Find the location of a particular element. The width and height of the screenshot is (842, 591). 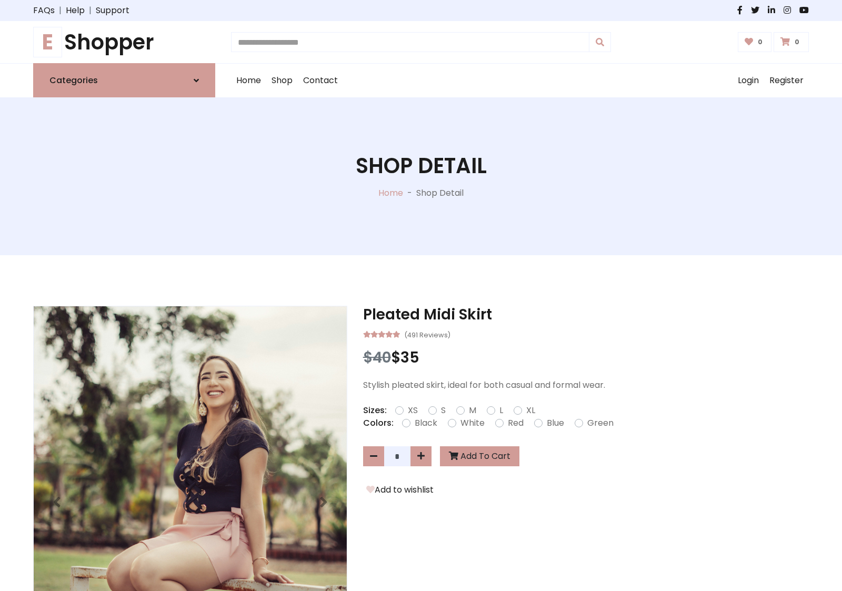

small: (491 Reviews) is located at coordinates (427, 334).